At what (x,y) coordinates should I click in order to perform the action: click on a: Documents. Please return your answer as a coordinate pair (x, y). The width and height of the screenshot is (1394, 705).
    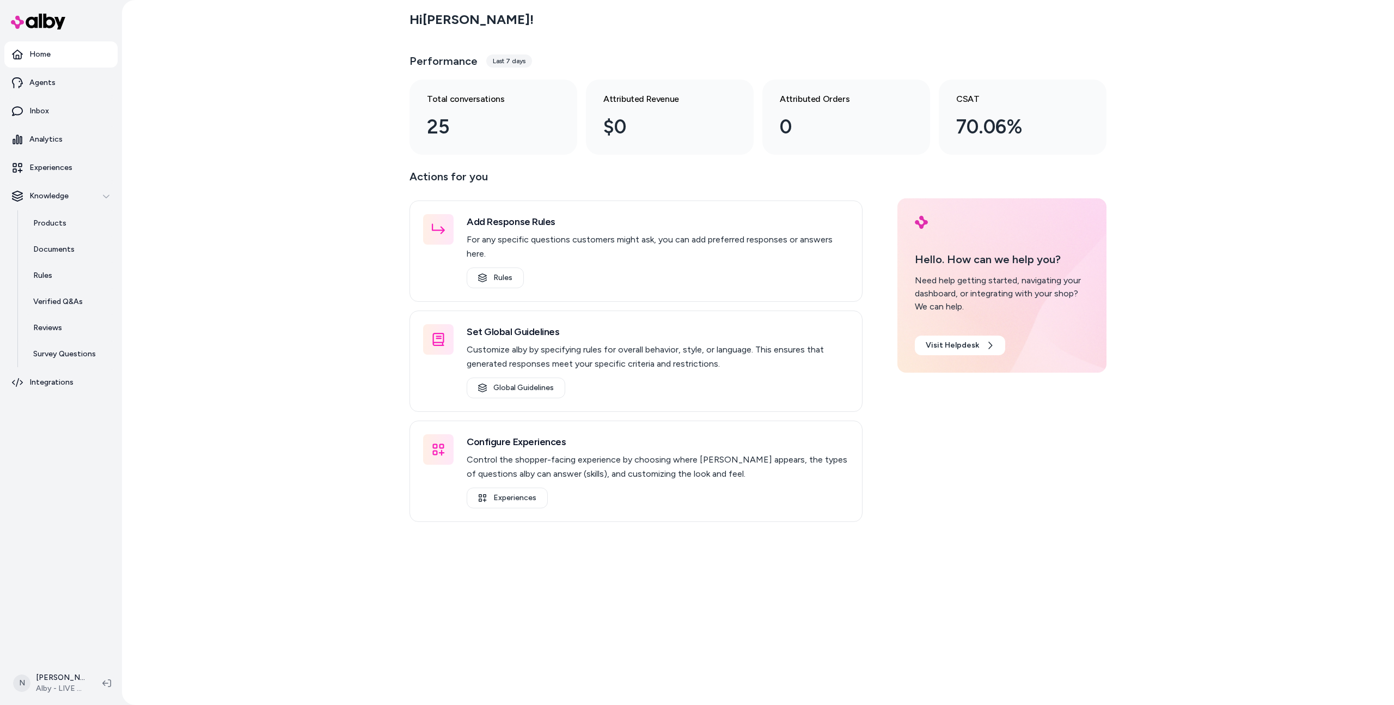
    Looking at the image, I should click on (70, 249).